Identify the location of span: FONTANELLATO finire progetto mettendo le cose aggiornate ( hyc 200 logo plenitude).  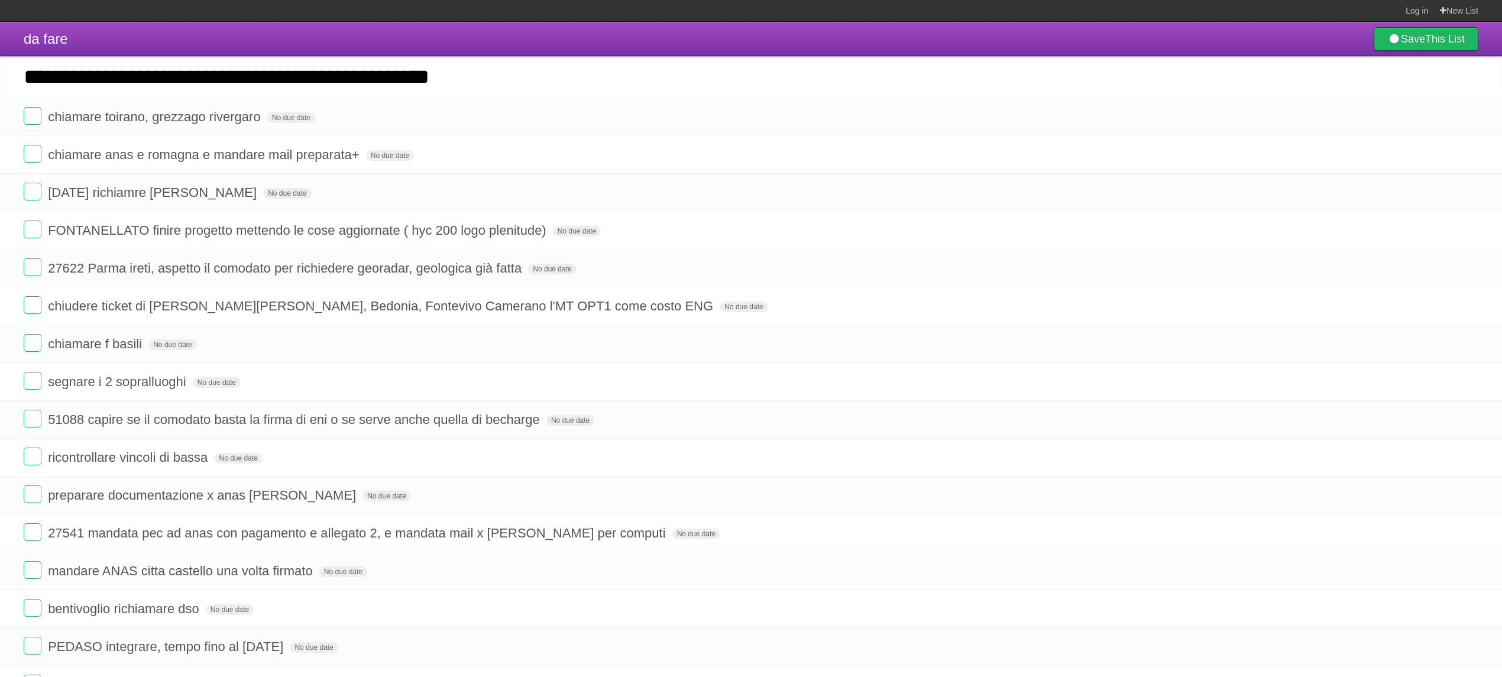
(299, 230).